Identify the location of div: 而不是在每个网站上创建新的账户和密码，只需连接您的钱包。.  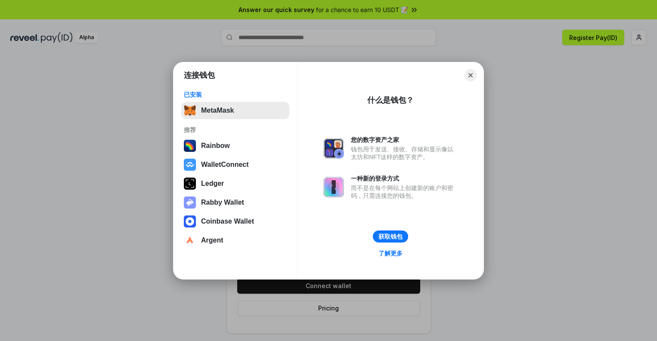
(404, 192).